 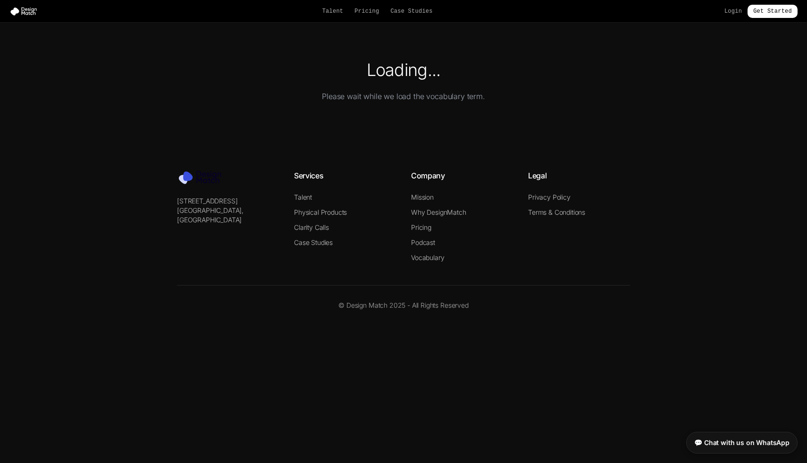 What do you see at coordinates (742, 443) in the screenshot?
I see `a: 💬 Chat with us on WhatsApp` at bounding box center [742, 443].